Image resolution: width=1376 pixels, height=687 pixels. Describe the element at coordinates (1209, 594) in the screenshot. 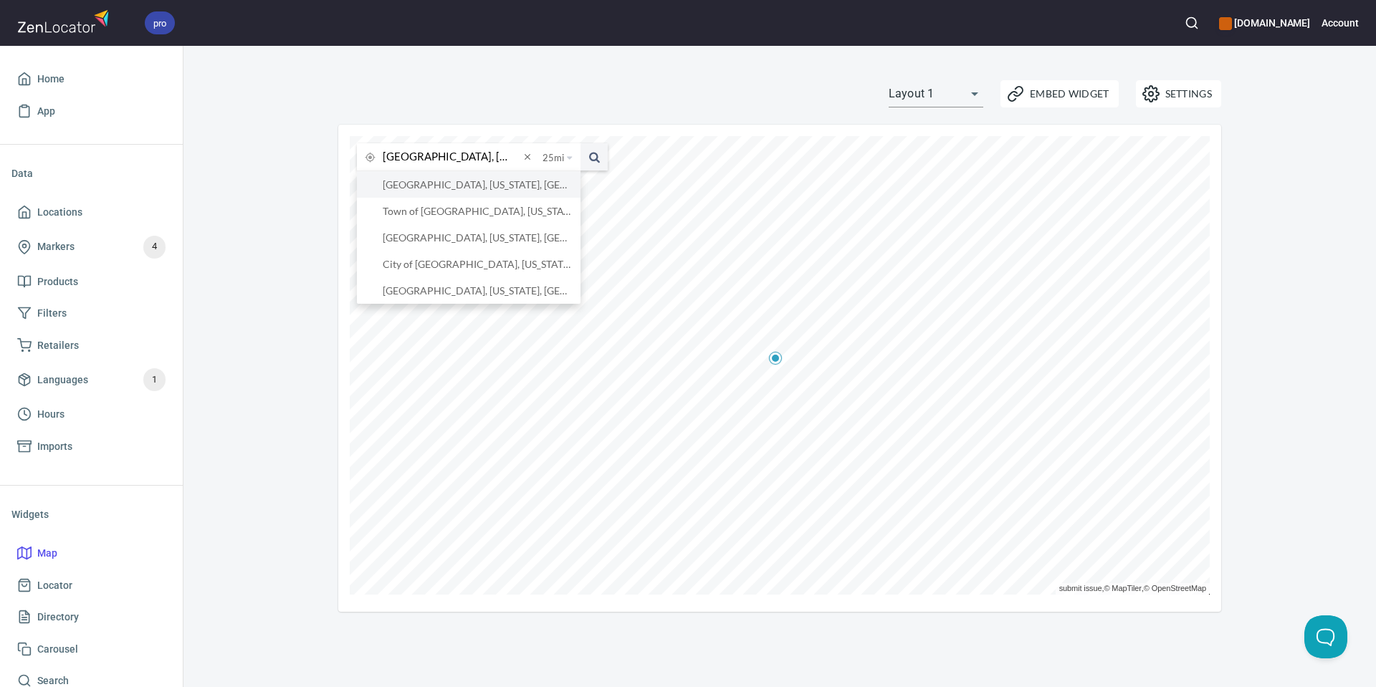

I see `a: ZenLocator` at that location.